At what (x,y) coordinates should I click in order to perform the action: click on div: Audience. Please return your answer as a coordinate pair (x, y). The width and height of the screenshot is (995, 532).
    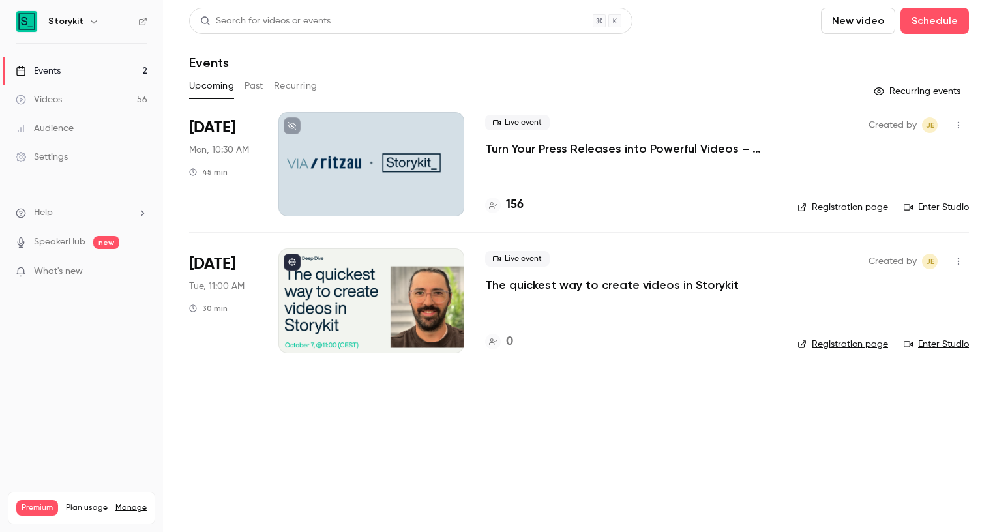
    Looking at the image, I should click on (44, 128).